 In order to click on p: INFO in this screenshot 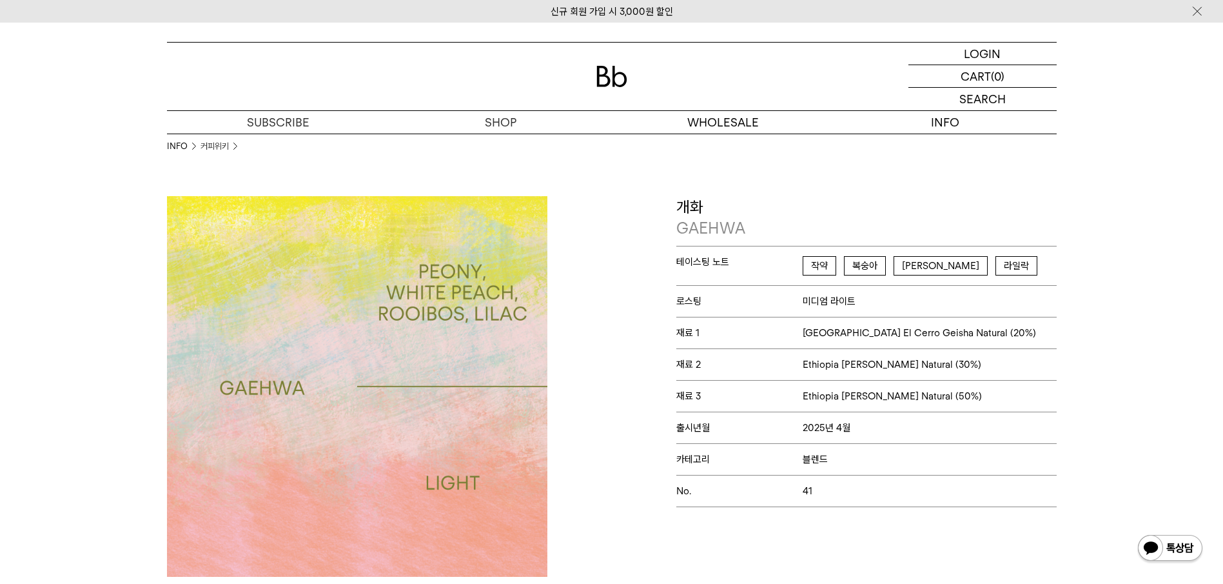, I will do `click(946, 122)`.